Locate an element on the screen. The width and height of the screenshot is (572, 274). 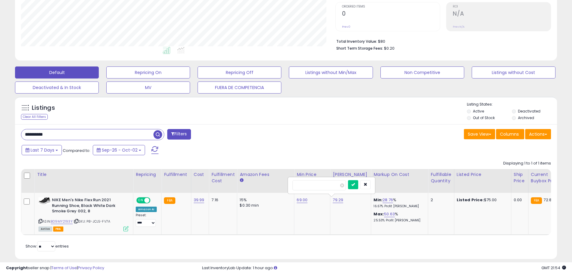
div: Fulfillment is located at coordinates (176, 174).